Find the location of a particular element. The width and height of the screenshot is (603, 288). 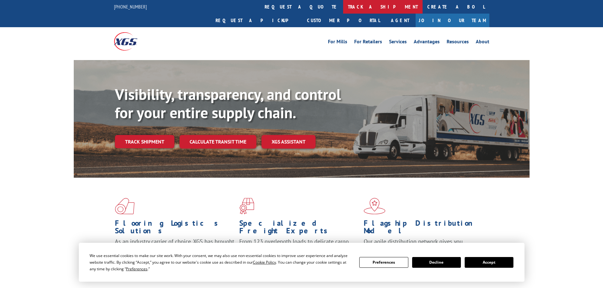

a: Calculate transit time is located at coordinates (218, 142).